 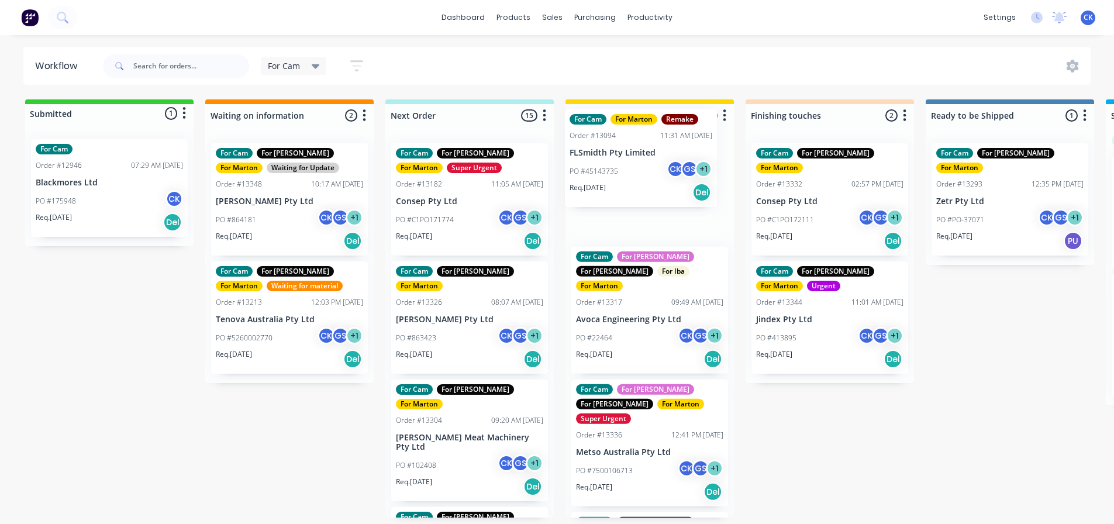 I want to click on div: sales, so click(x=552, y=18).